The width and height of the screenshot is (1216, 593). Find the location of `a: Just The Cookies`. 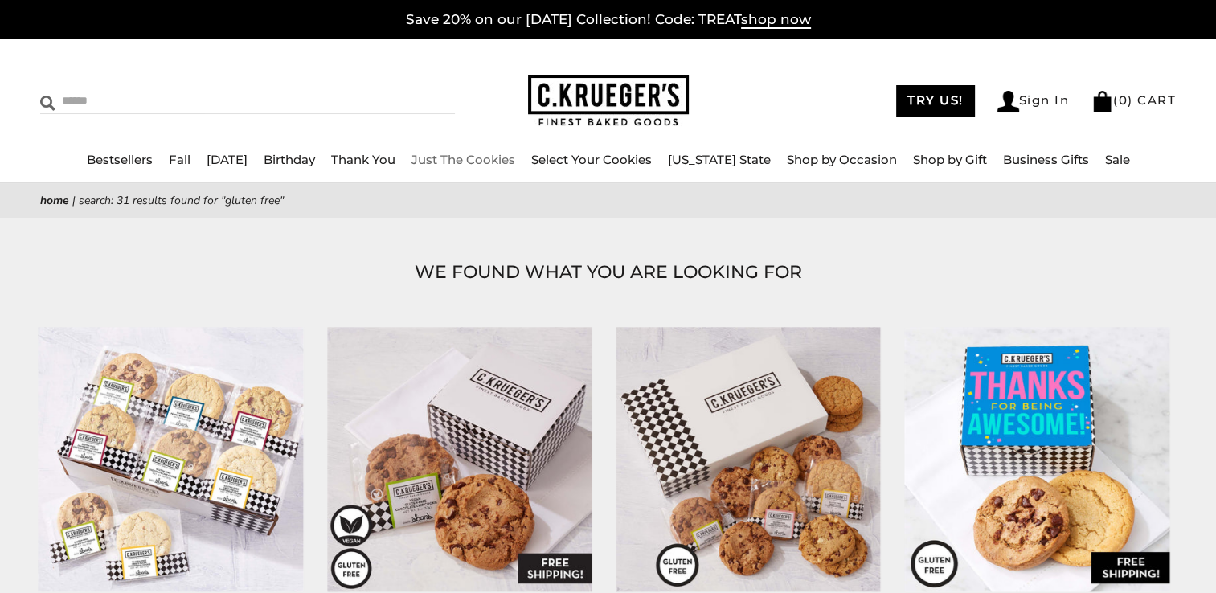

a: Just The Cookies is located at coordinates (463, 159).